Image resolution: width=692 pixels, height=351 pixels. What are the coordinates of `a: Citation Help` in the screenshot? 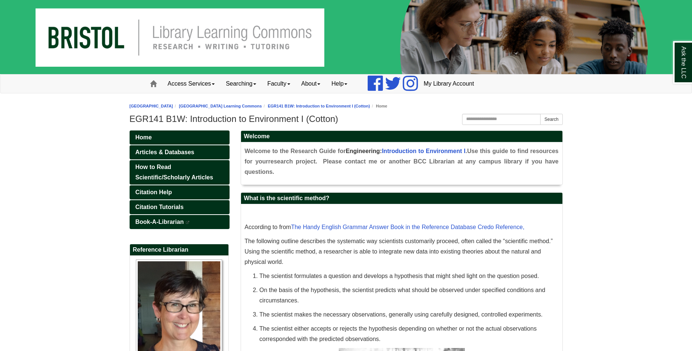 It's located at (180, 192).